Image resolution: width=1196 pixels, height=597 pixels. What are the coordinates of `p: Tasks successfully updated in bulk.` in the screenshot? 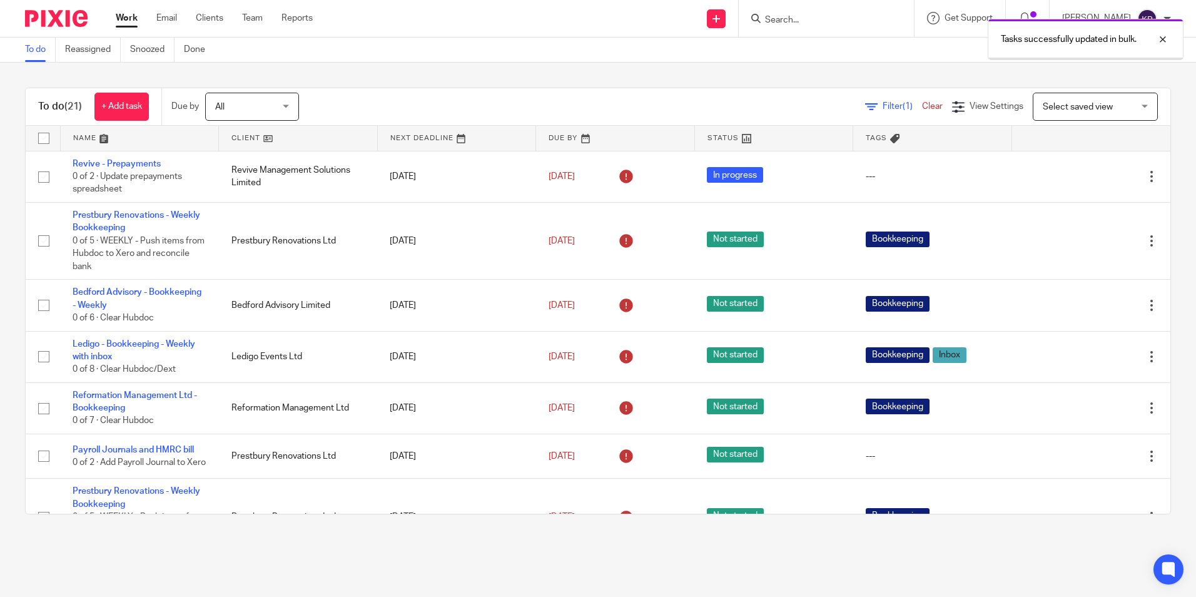 It's located at (1069, 39).